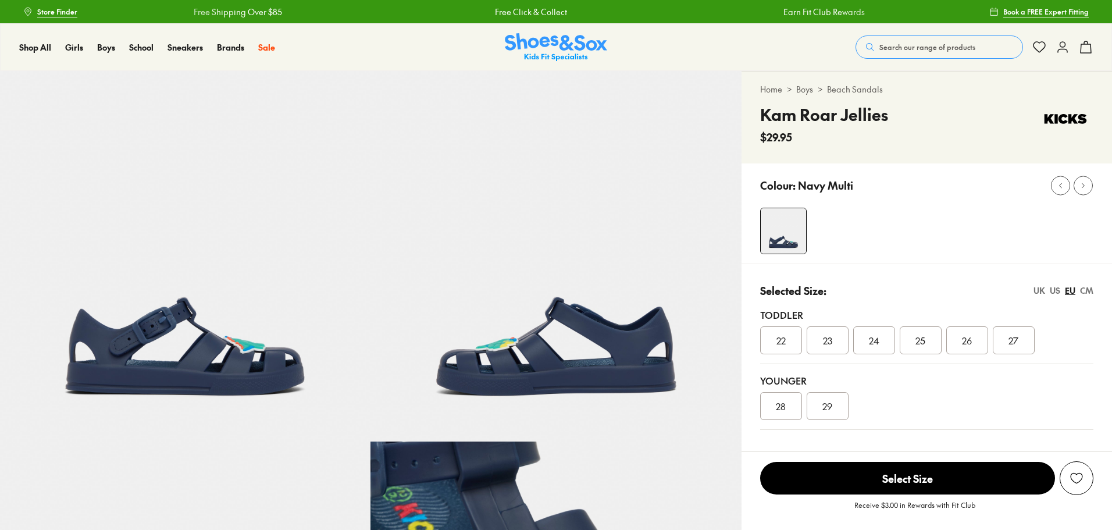 The width and height of the screenshot is (1112, 530). Describe the element at coordinates (781, 340) in the screenshot. I see `span: 22` at that location.